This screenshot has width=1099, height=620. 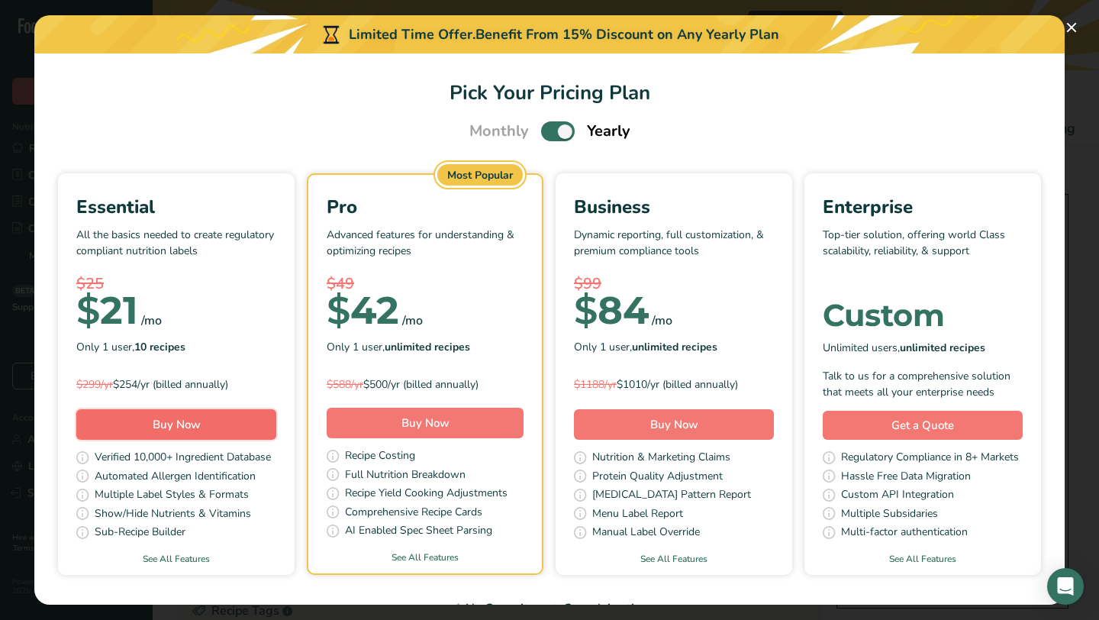 What do you see at coordinates (140, 533) in the screenshot?
I see `span: Sub-Recipe Builder` at bounding box center [140, 533].